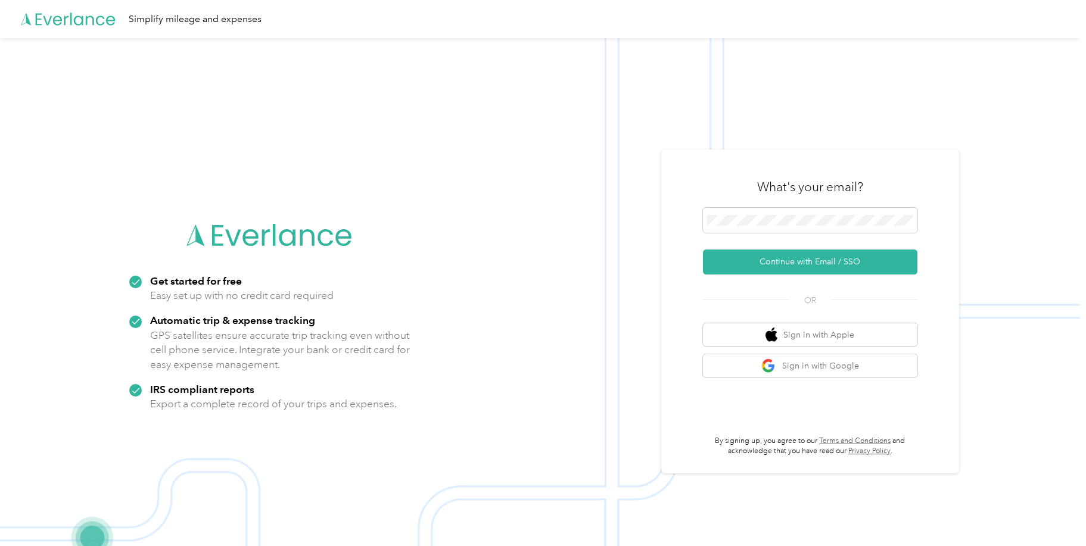 The image size is (1086, 546). I want to click on button: Continue with Email / SSO, so click(810, 262).